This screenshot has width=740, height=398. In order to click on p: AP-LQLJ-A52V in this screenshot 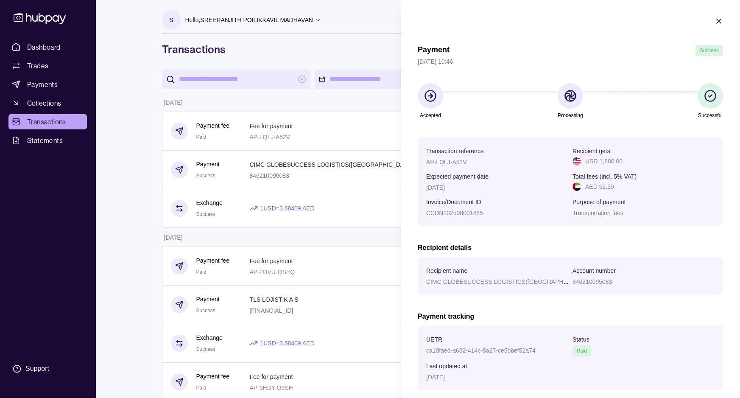, I will do `click(446, 162)`.